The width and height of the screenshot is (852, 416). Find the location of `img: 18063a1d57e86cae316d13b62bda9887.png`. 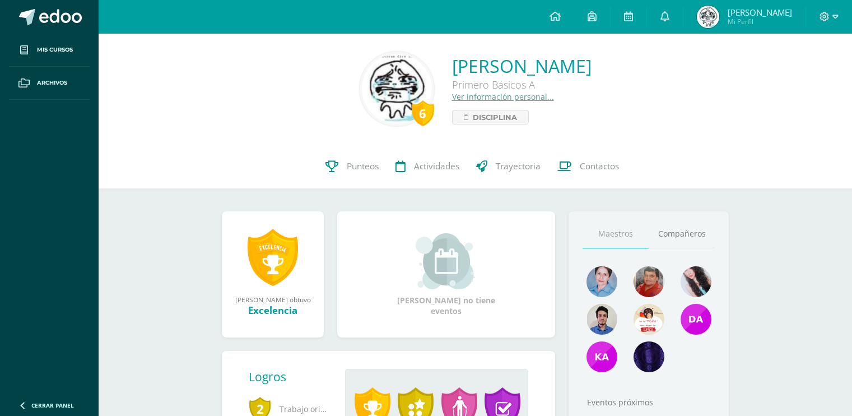

img: 18063a1d57e86cae316d13b62bda9887.png is located at coordinates (696, 281).